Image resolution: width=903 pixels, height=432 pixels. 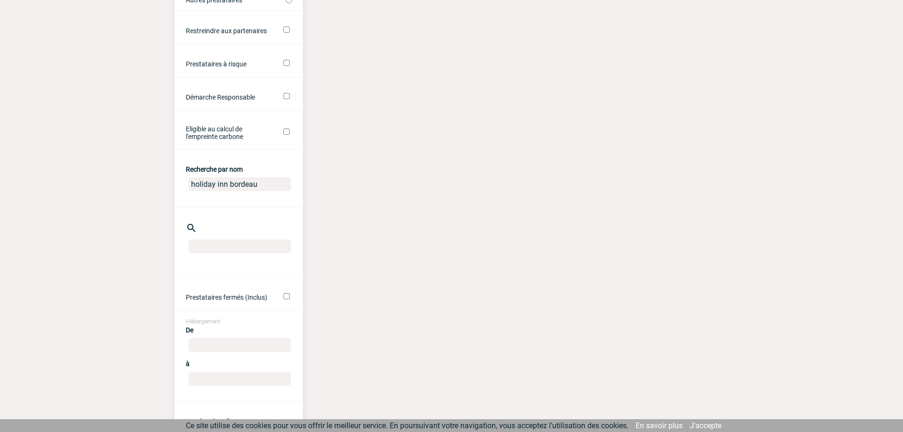 I want to click on span: Ce site utilise des cookies pour vous offrir le meilleur service. En poursuivant votre navigation..., so click(x=407, y=425).